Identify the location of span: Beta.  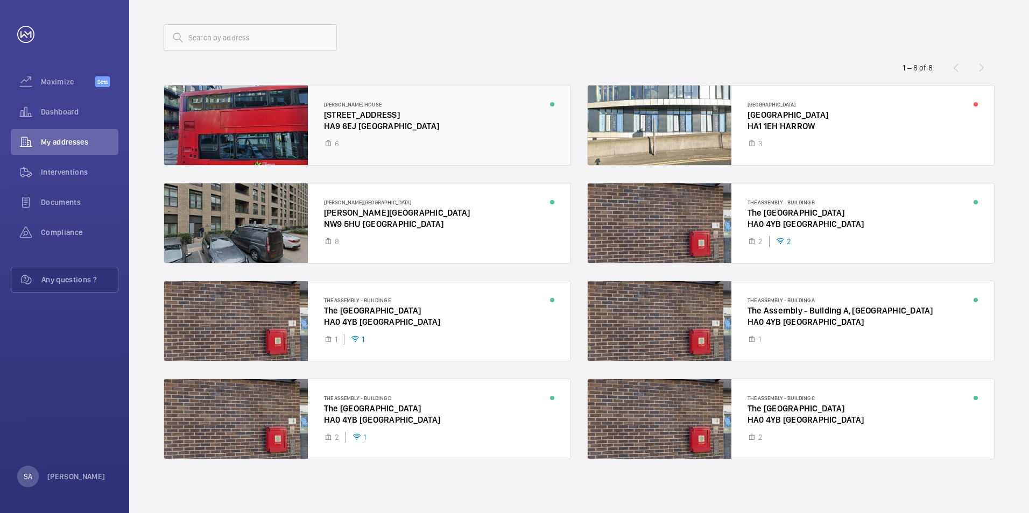
(102, 82).